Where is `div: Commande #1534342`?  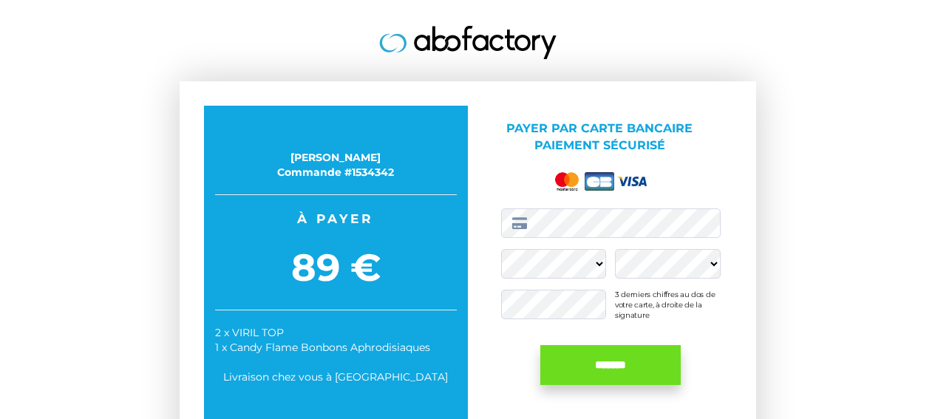
div: Commande #1534342 is located at coordinates (336, 172).